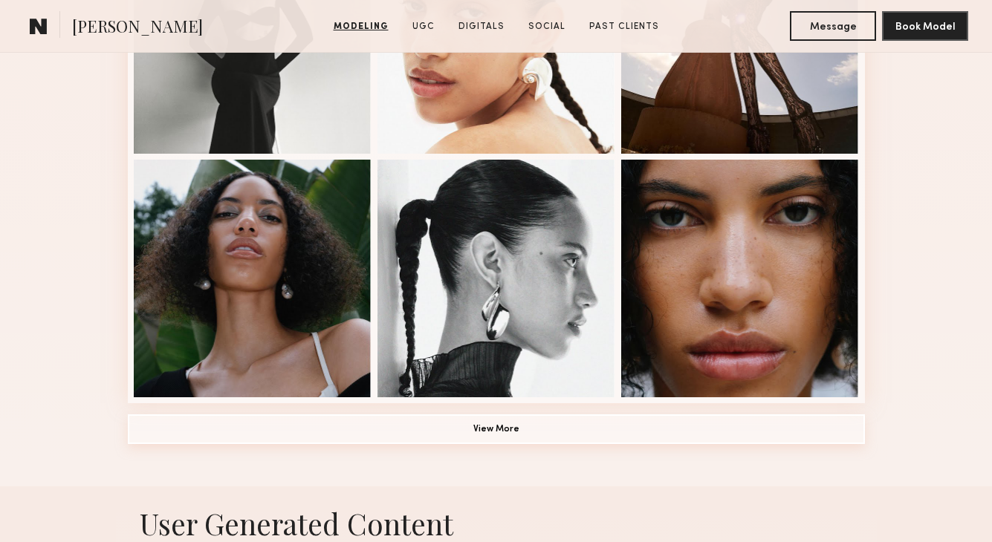 This screenshot has width=992, height=542. What do you see at coordinates (624, 27) in the screenshot?
I see `a: Past Clients` at bounding box center [624, 27].